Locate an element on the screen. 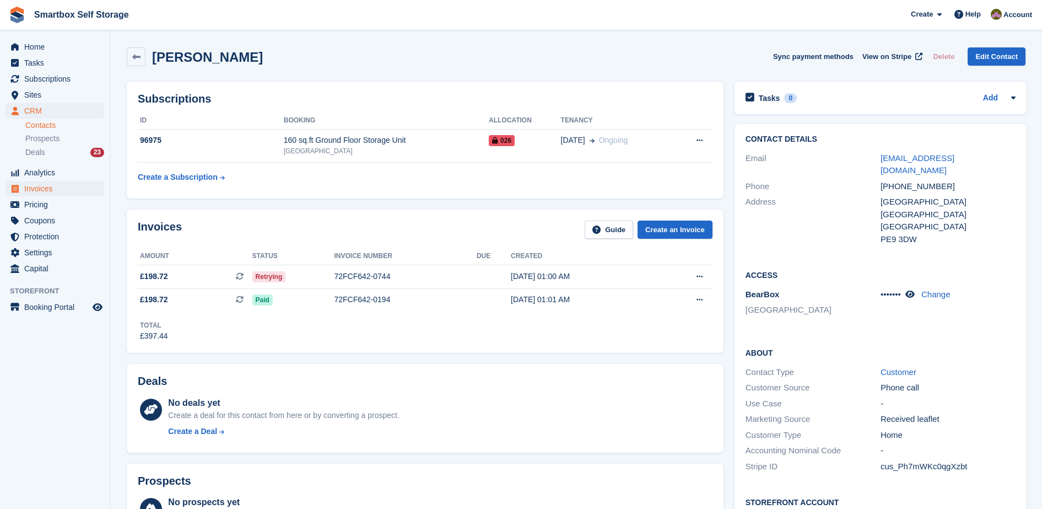 The height and width of the screenshot is (509, 1042). a: Contacts is located at coordinates (64, 125).